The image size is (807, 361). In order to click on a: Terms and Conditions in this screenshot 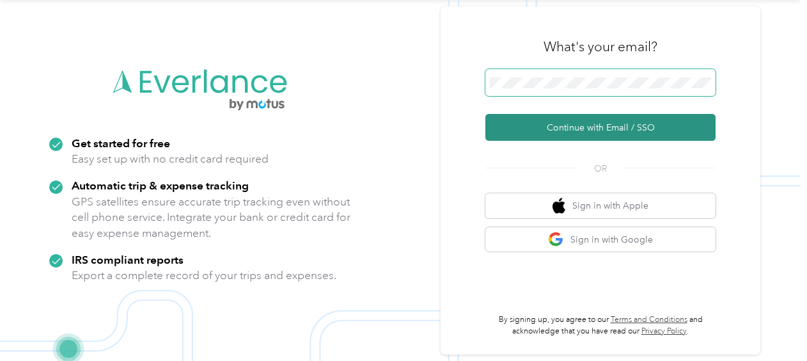, I will do `click(649, 319)`.